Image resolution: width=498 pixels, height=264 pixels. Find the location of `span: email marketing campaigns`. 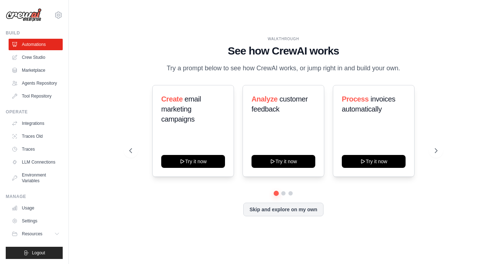

span: email marketing campaigns is located at coordinates (181, 109).